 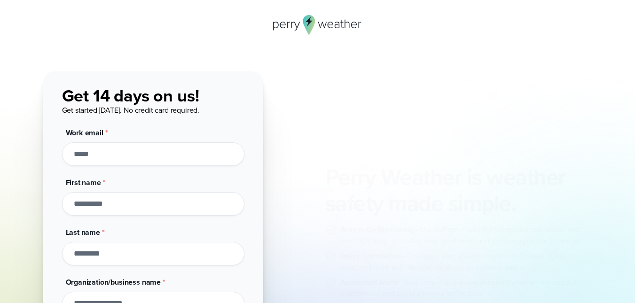 What do you see at coordinates (83, 182) in the screenshot?
I see `span: First name` at bounding box center [83, 182].